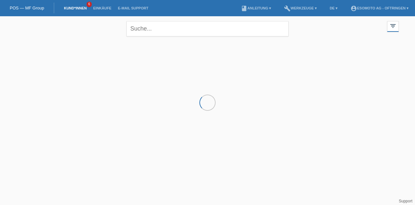 This screenshot has width=415, height=205. What do you see at coordinates (256, 8) in the screenshot?
I see `a: bookAnleitung ▾` at bounding box center [256, 8].